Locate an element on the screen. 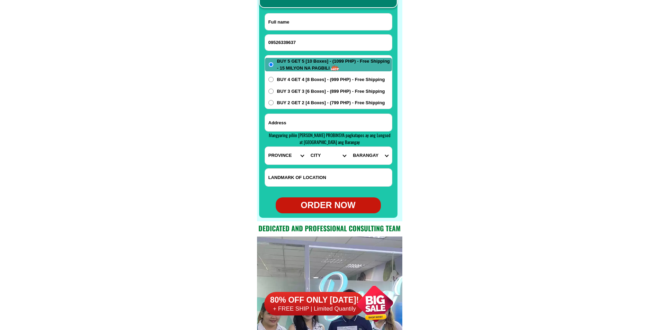 This screenshot has height=330, width=659. div: ORDER NOW is located at coordinates (328, 205).